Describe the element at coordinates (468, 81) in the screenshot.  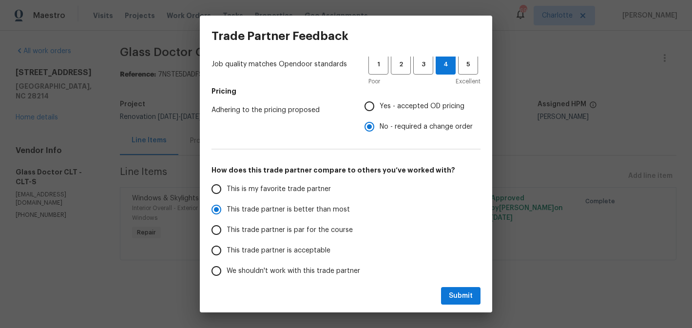
I see `span: Excellent` at that location.